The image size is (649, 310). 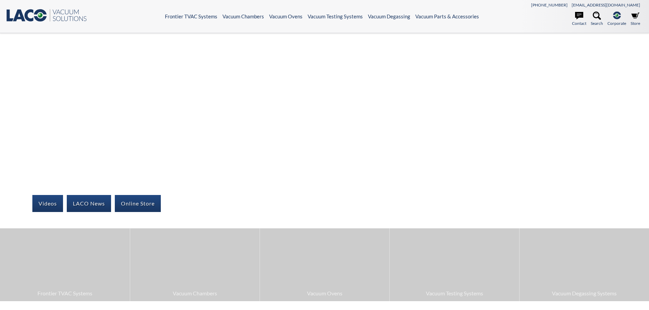 What do you see at coordinates (89, 204) in the screenshot?
I see `a: LACO News` at bounding box center [89, 204].